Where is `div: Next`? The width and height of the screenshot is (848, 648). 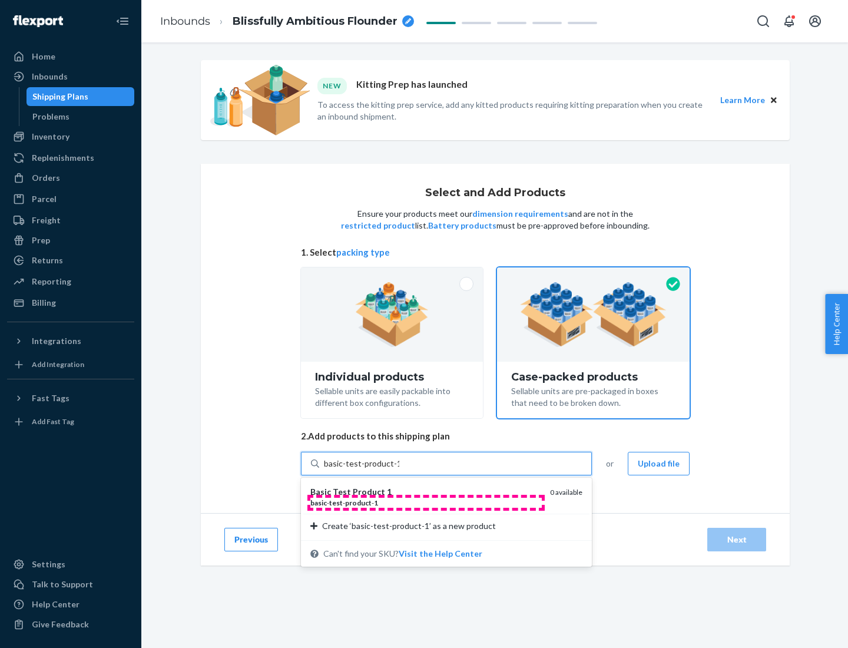 div: Next is located at coordinates (737, 539).